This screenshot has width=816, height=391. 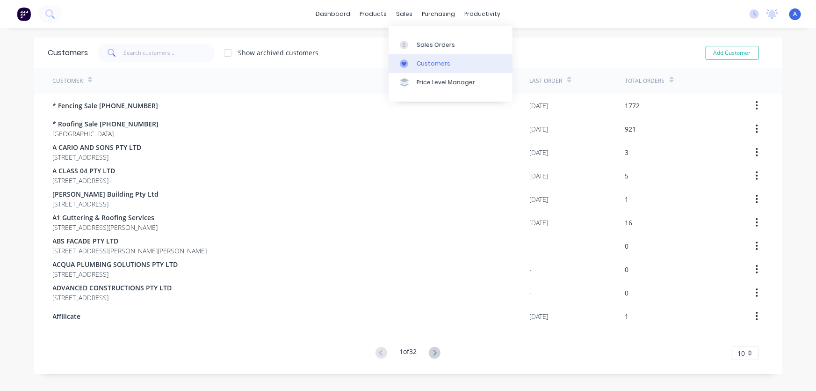 What do you see at coordinates (742, 353) in the screenshot?
I see `span: 10` at bounding box center [742, 353].